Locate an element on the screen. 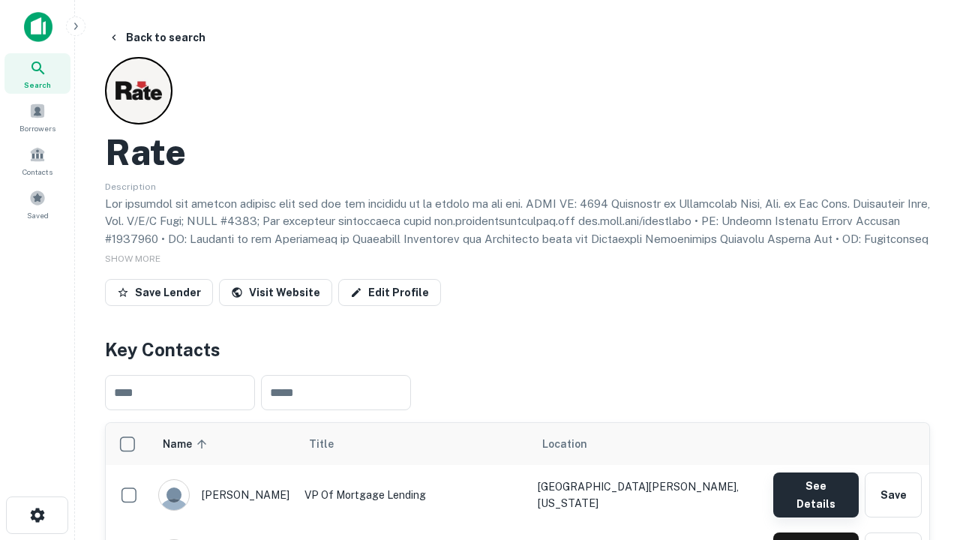 The image size is (960, 540). a: Visit Website is located at coordinates (275, 293).